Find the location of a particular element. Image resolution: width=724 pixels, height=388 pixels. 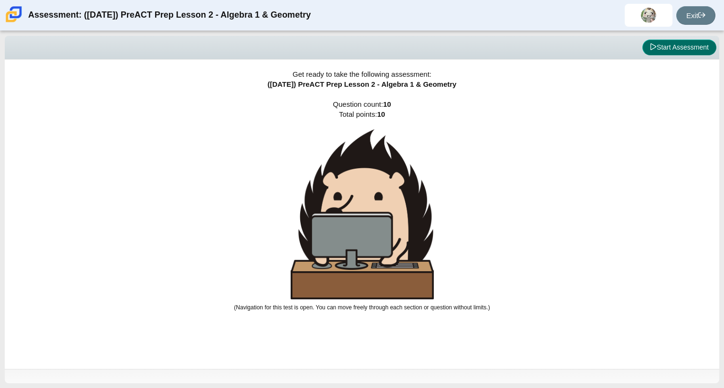

small: (Navigation for this test is open. You can move freely through each section or question without l... is located at coordinates (362, 308).